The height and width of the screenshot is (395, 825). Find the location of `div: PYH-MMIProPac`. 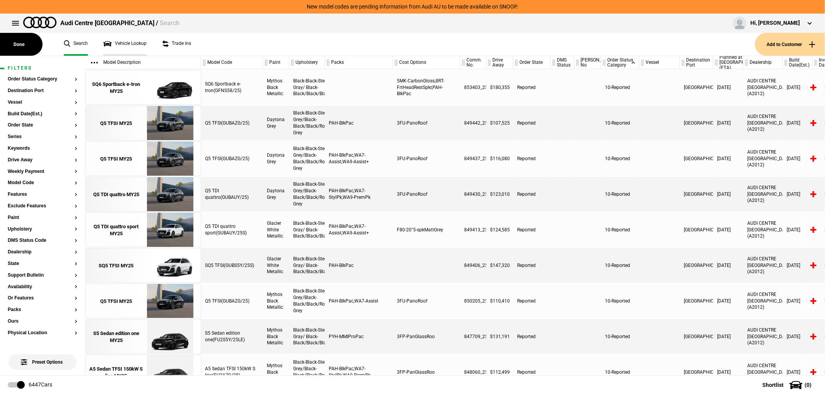

div: PYH-MMIProPac is located at coordinates (359, 337).